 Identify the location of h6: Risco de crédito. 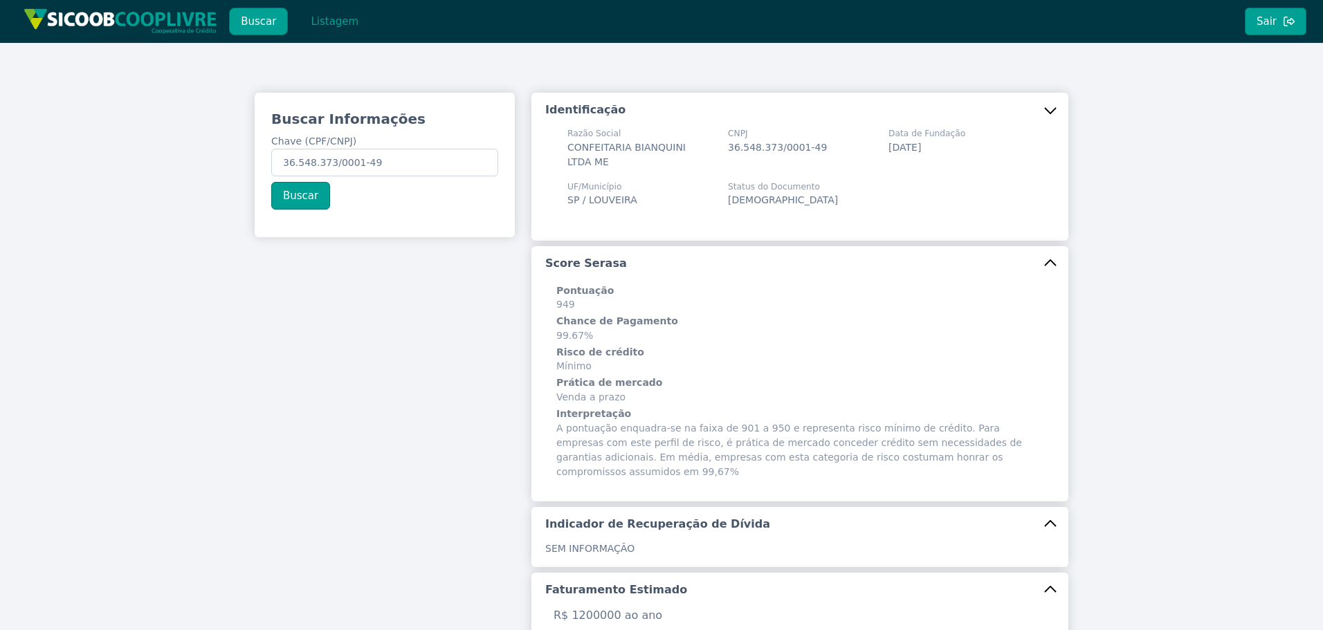
(800, 353).